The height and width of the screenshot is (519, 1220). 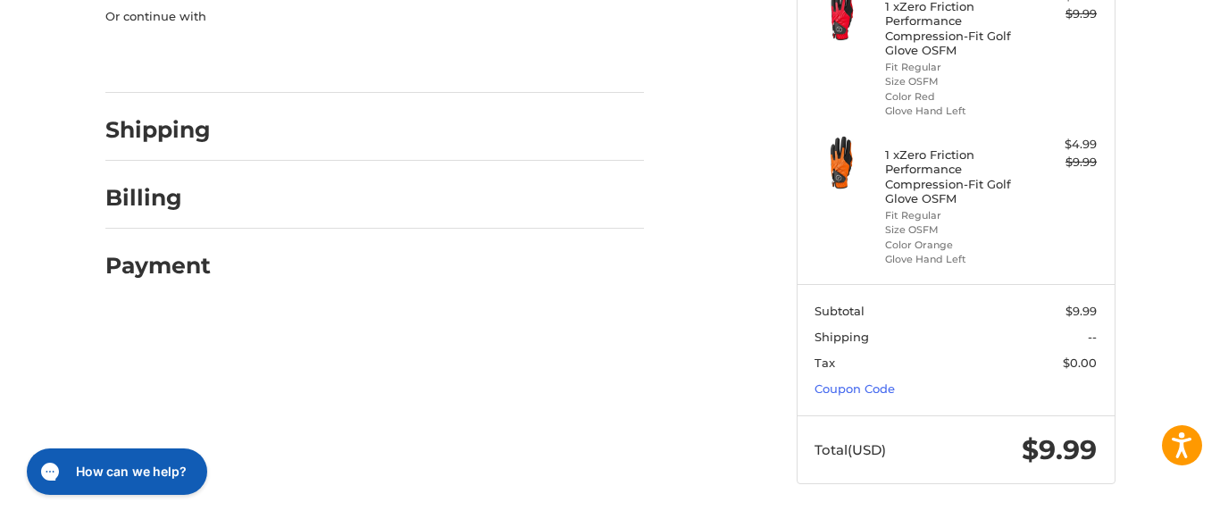 I want to click on h2: Payment, so click(x=158, y=265).